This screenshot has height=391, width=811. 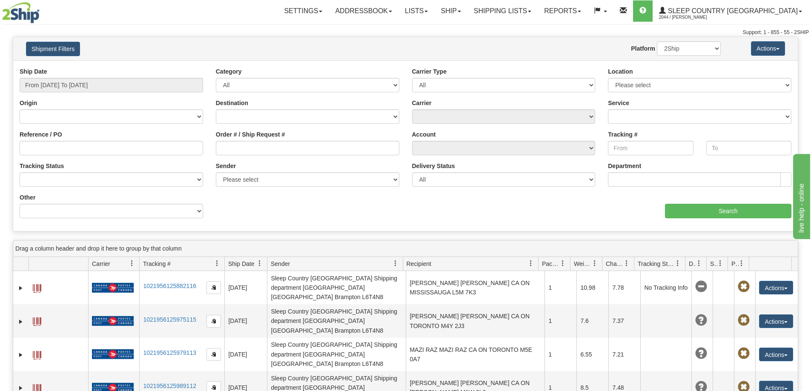 I want to click on a: Reports, so click(x=562, y=11).